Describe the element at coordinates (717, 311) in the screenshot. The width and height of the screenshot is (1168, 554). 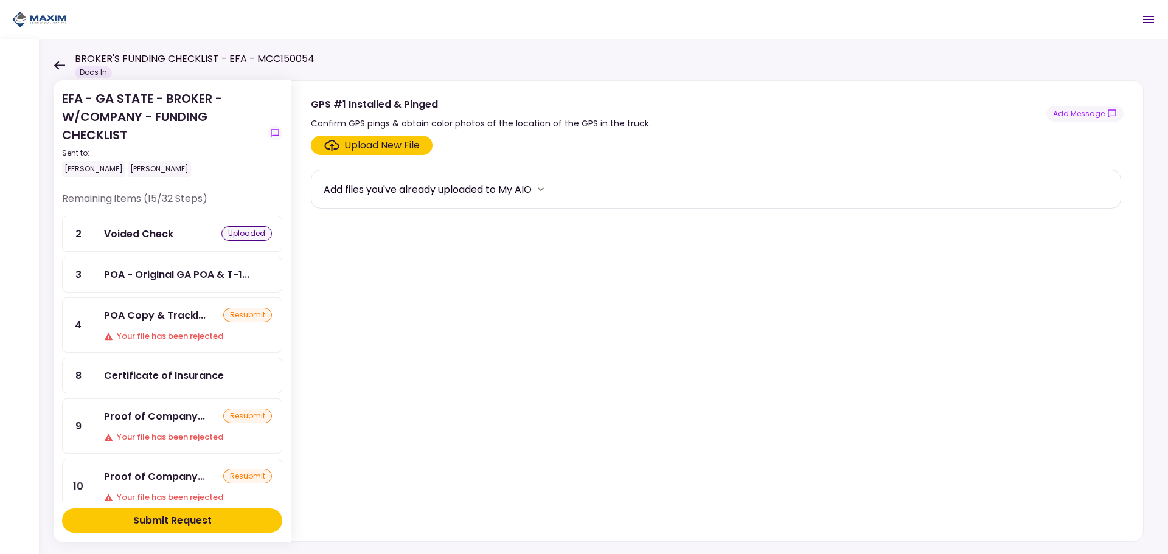
I see `div: GPS #1 Installed & PingedConfirm GPS pings & obtain color photos of the location of the GPS in th...` at that location.